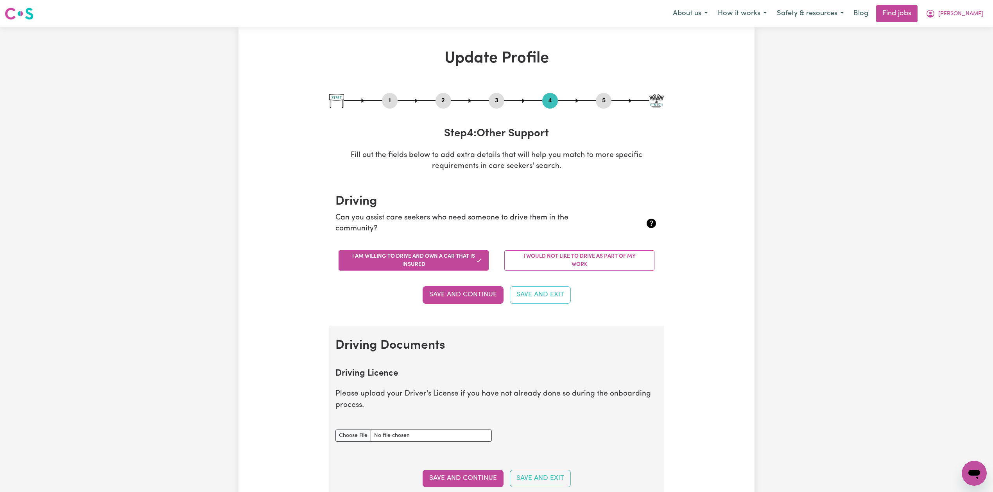 The image size is (993, 492). I want to click on button: My Account, so click(954, 14).